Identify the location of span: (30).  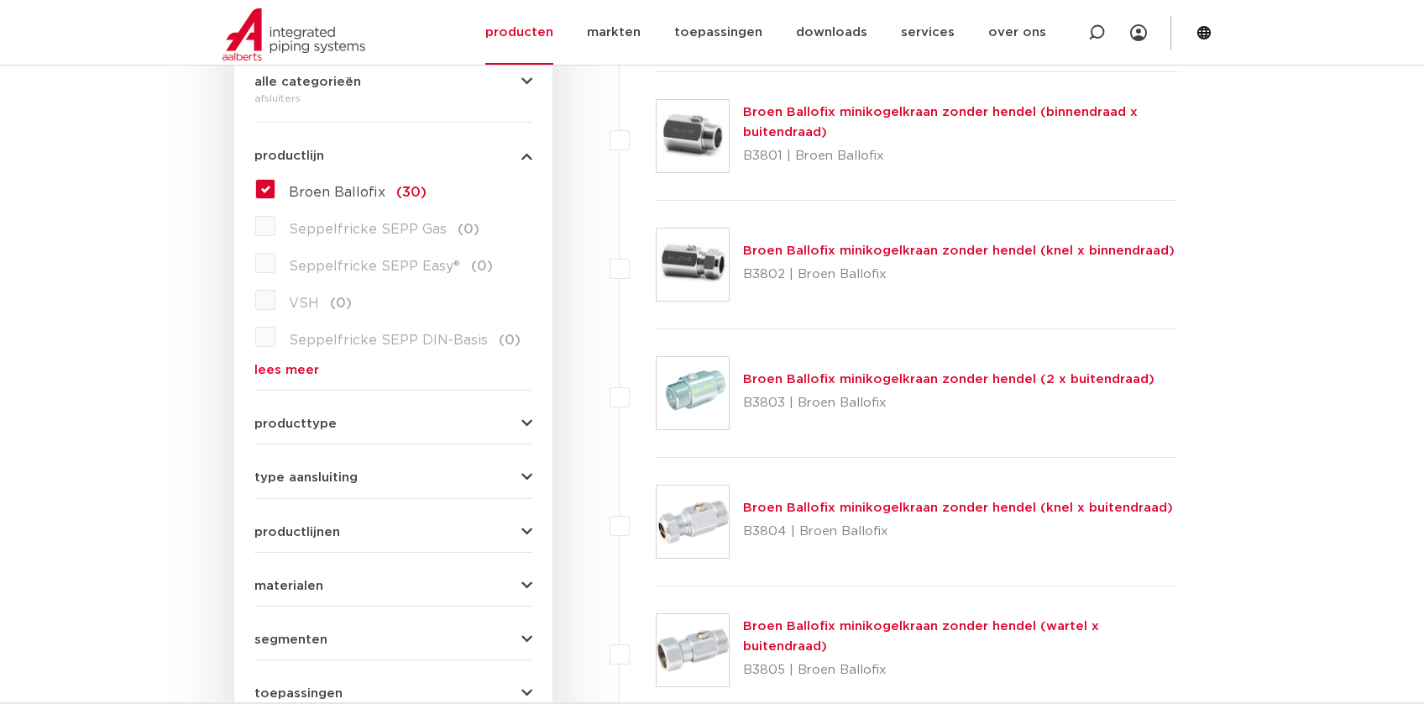
(412, 192).